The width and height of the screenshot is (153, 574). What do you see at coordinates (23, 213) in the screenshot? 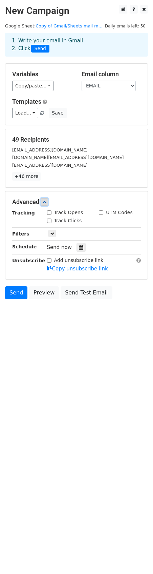
I see `strong: Tracking` at bounding box center [23, 213].